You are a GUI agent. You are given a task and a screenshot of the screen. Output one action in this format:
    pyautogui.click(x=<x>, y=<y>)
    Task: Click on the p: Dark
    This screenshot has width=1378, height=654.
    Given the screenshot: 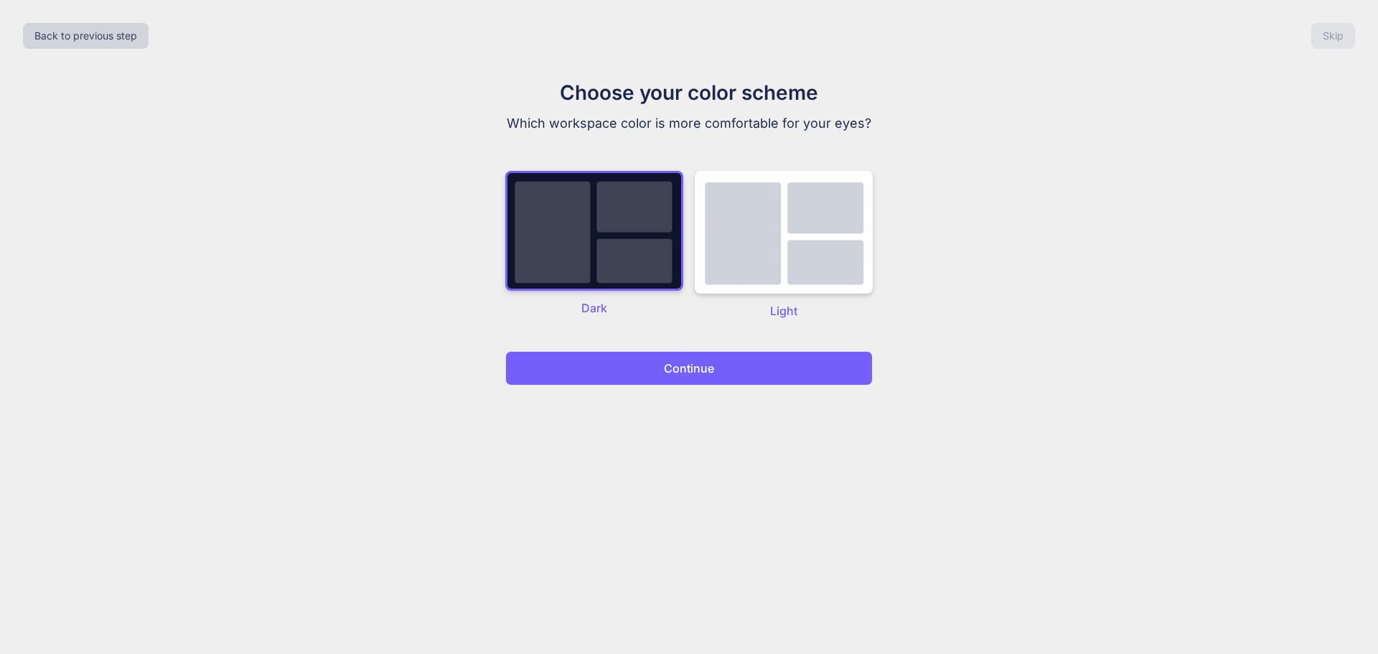 What is the action you would take?
    pyautogui.click(x=594, y=308)
    